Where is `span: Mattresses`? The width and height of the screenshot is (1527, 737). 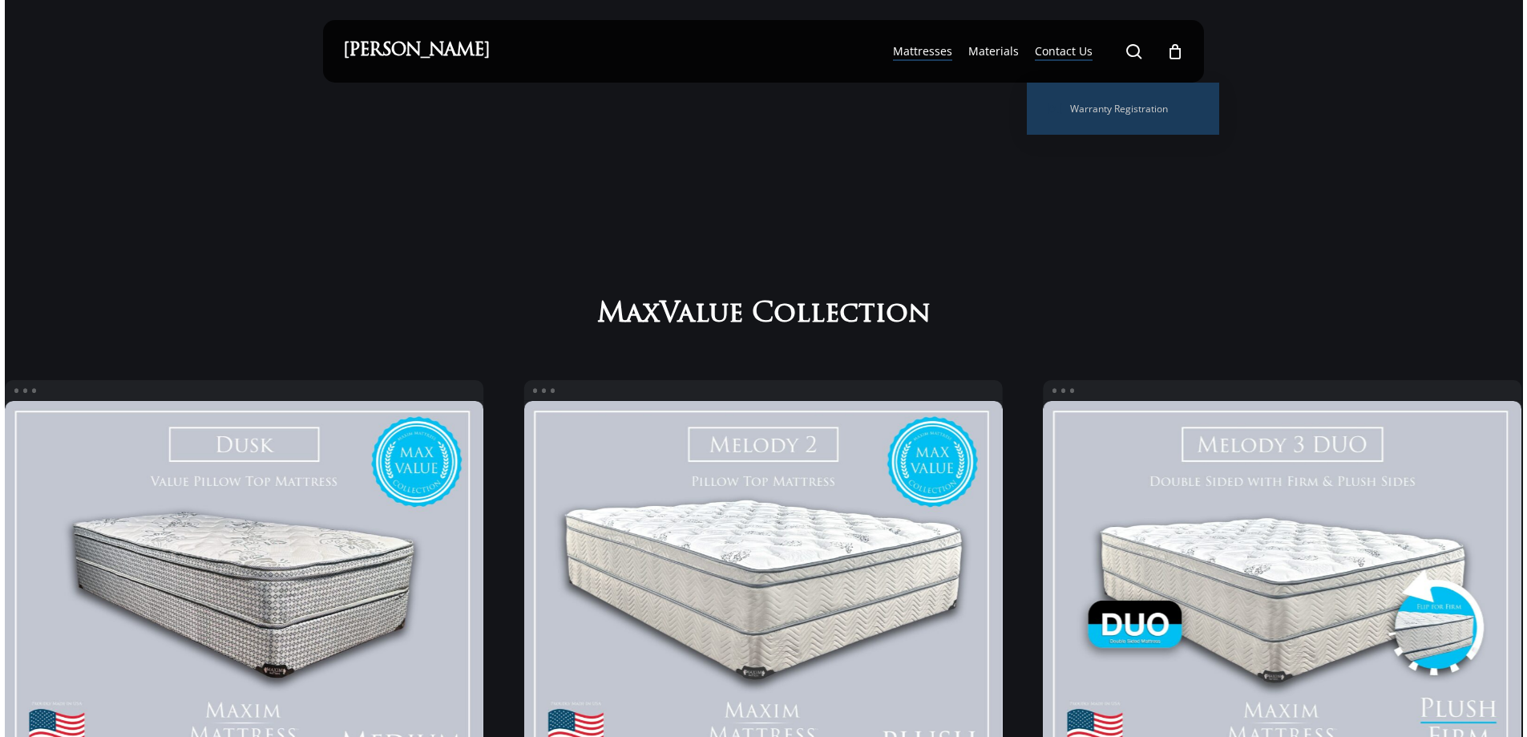
span: Mattresses is located at coordinates (923, 51).